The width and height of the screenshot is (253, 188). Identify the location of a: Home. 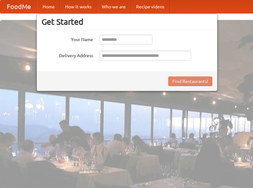
(49, 7).